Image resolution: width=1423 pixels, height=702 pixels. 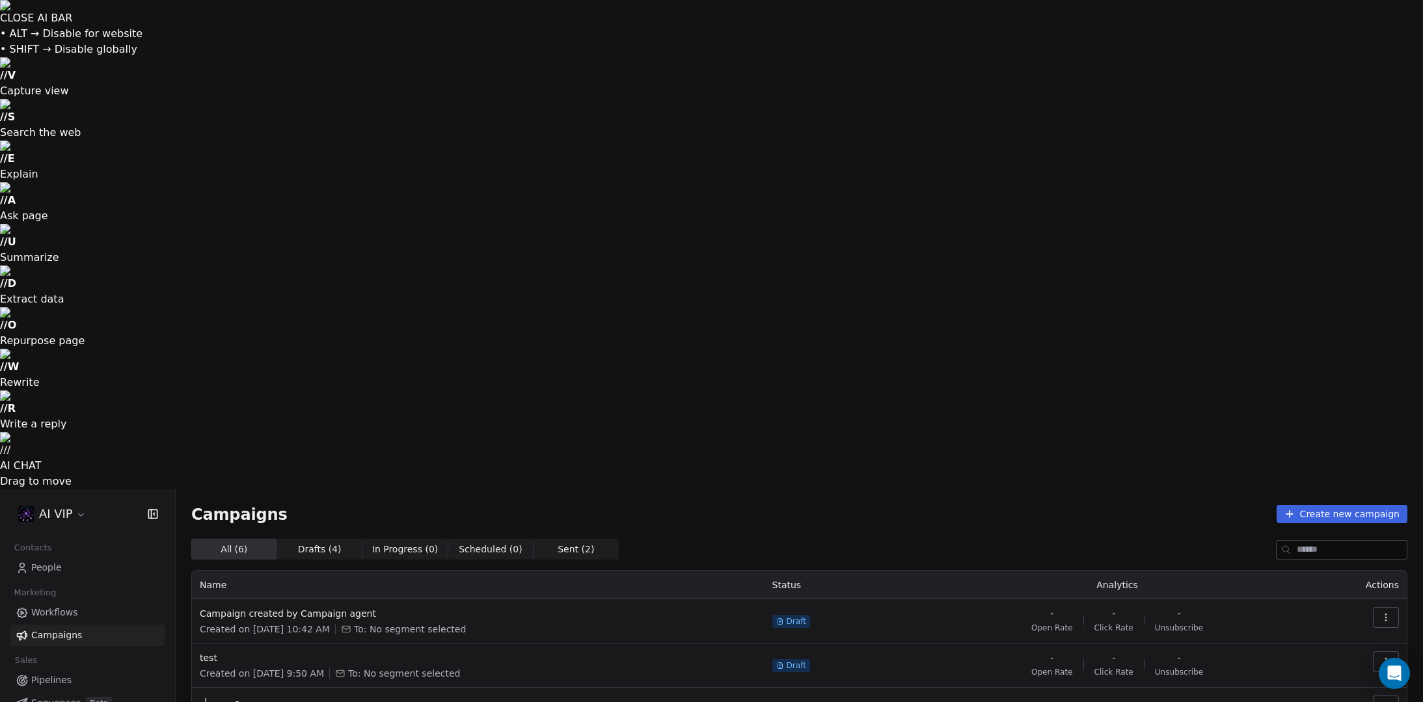 I want to click on button: AI VIP, so click(x=52, y=514).